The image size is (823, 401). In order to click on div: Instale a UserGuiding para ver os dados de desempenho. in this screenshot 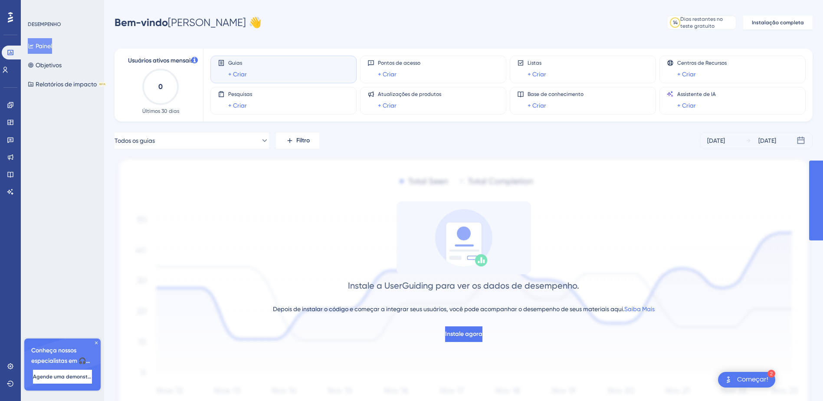, I will do `click(463, 286)`.